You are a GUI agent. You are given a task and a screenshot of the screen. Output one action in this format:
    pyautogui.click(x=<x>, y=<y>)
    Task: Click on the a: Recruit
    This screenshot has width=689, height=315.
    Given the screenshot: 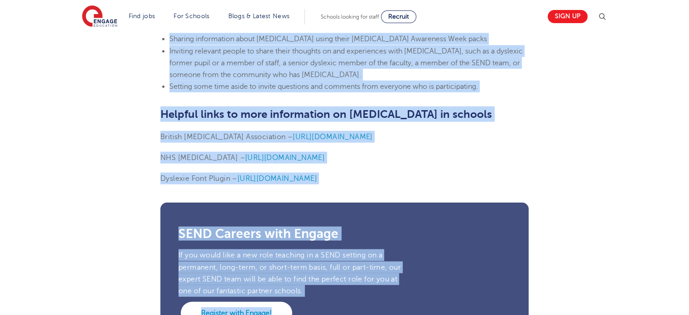 What is the action you would take?
    pyautogui.click(x=399, y=17)
    